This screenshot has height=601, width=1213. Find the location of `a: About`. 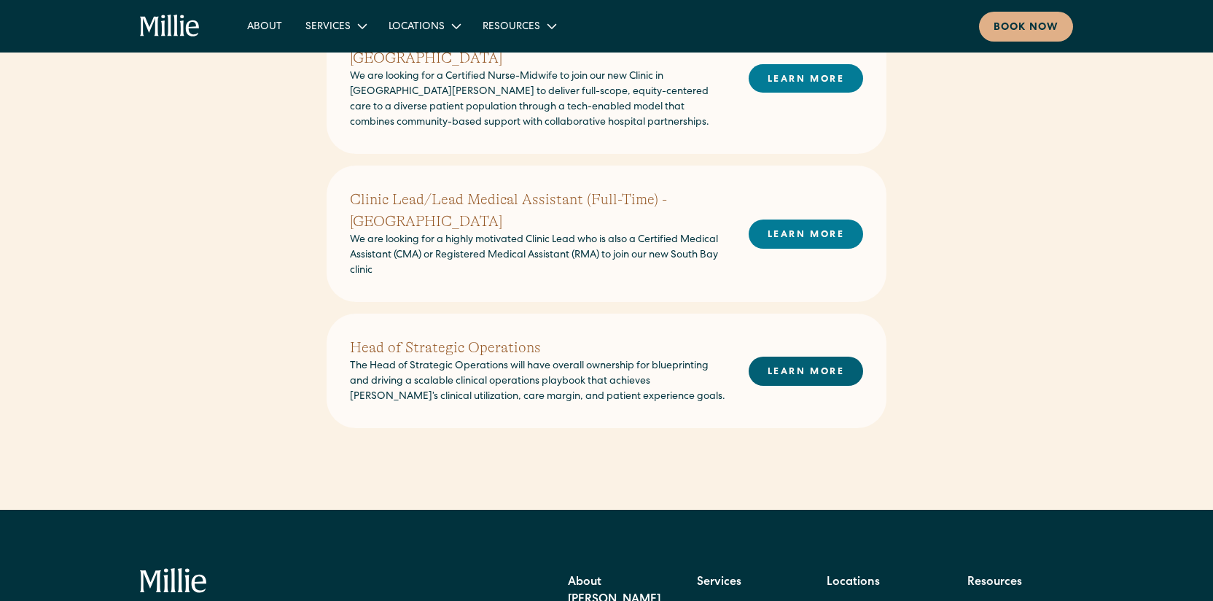

a: About is located at coordinates (265, 26).